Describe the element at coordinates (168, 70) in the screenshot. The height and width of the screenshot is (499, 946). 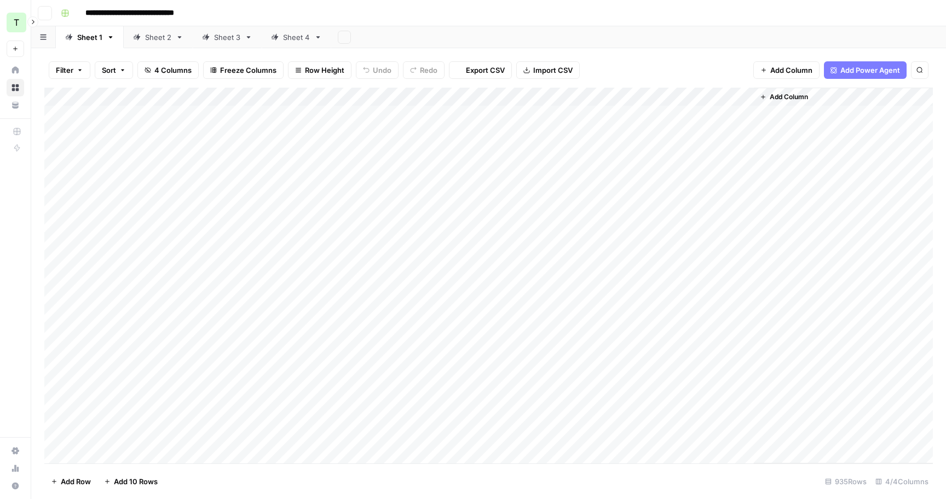
I see `button: 4 Columns` at that location.